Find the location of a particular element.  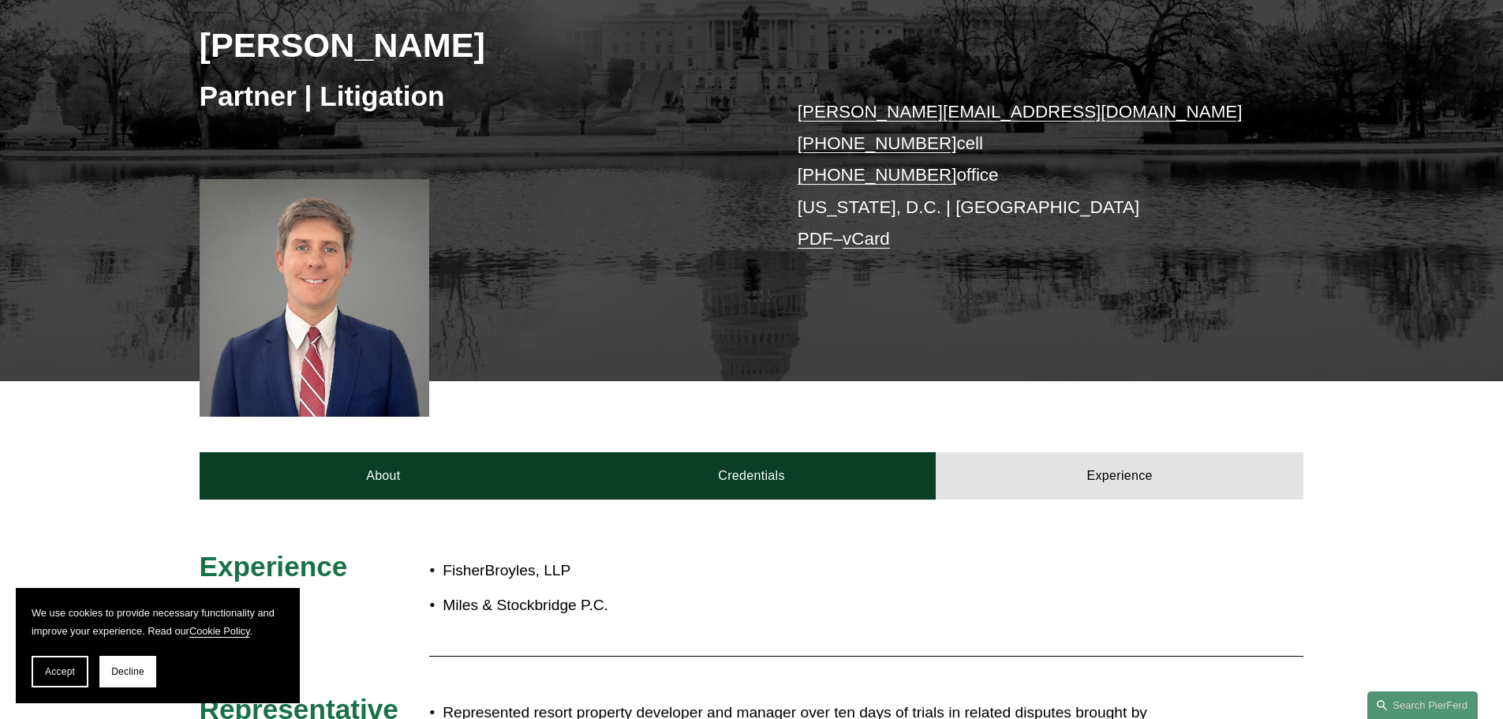

a: Cookie Policy is located at coordinates (219, 630).